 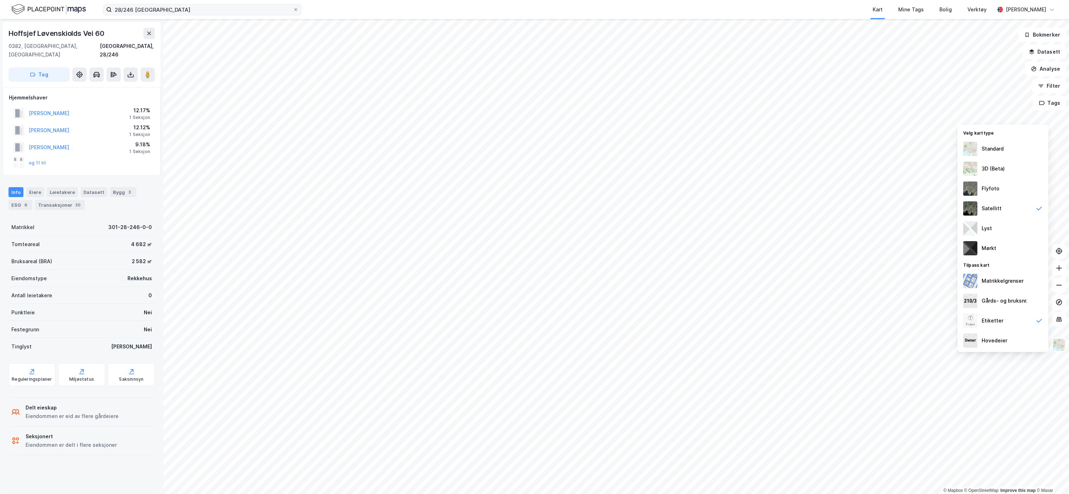 I want to click on div: 3, so click(x=130, y=192).